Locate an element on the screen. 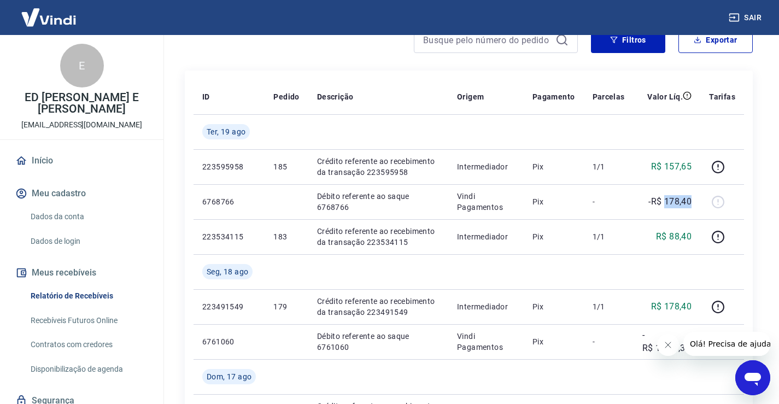  button: Sair is located at coordinates (746, 17).